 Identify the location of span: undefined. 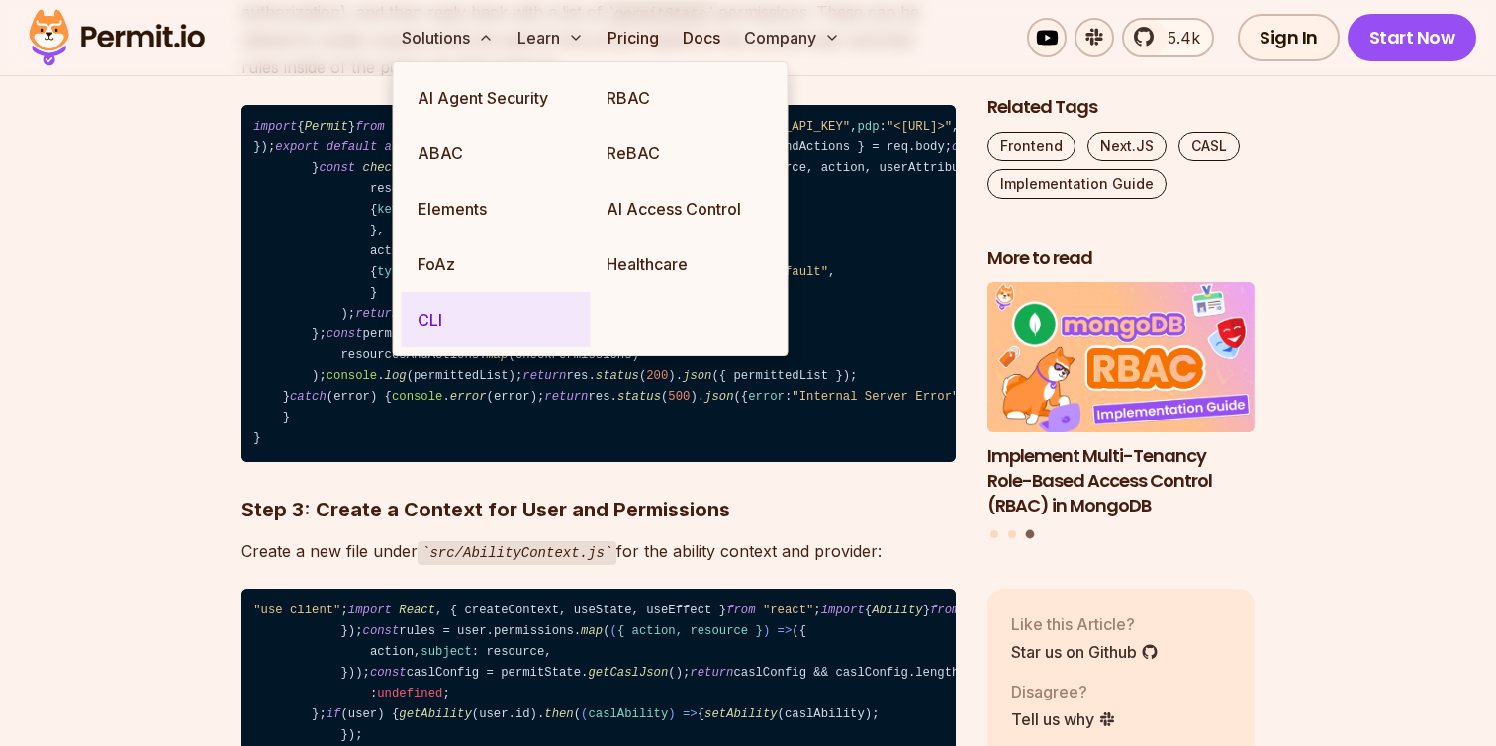
(410, 694).